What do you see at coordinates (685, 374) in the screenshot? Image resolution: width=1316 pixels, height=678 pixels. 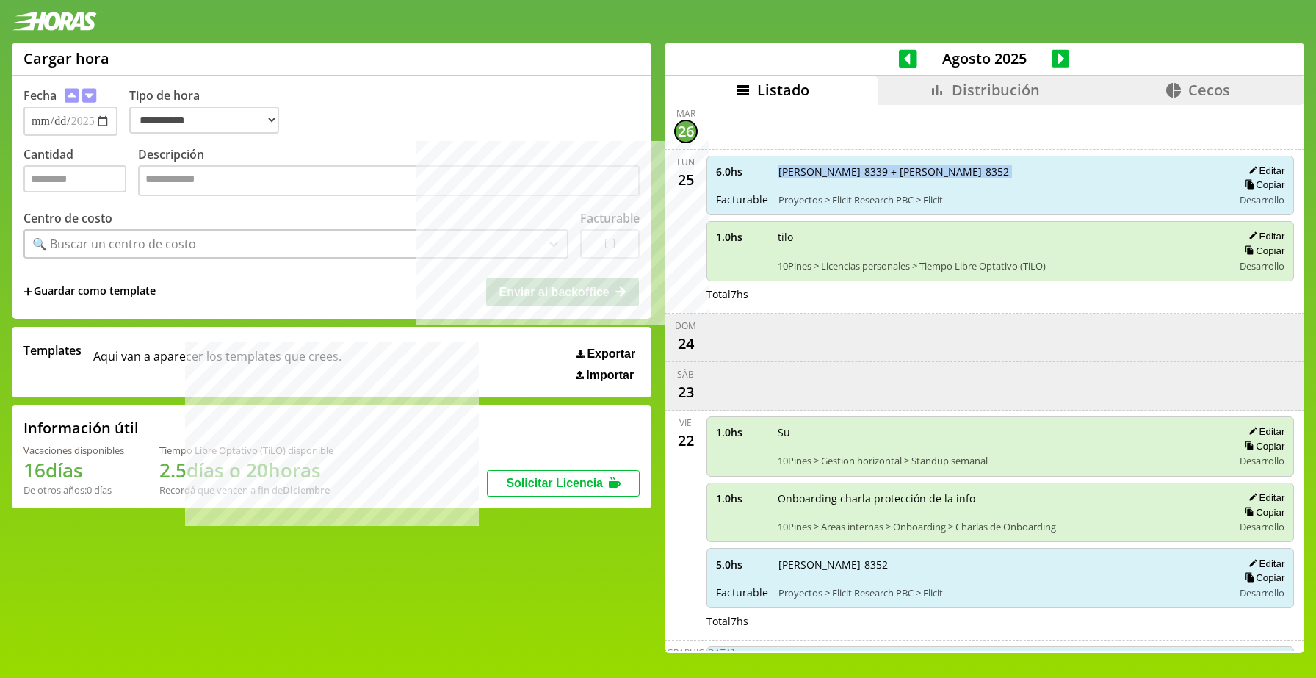 I see `div: sáb` at bounding box center [685, 374].